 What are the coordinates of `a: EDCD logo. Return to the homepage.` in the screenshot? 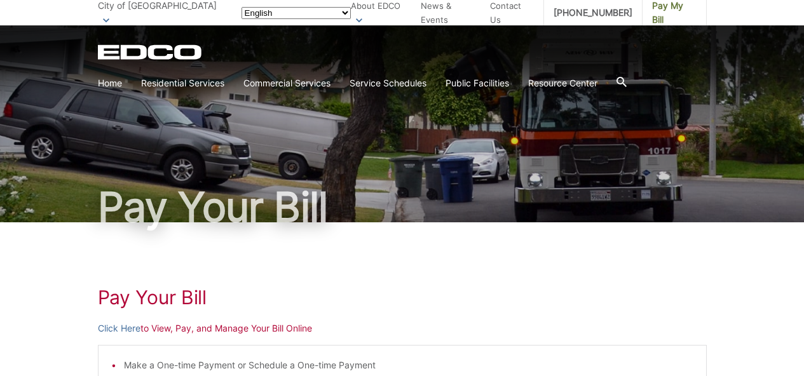 It's located at (151, 52).